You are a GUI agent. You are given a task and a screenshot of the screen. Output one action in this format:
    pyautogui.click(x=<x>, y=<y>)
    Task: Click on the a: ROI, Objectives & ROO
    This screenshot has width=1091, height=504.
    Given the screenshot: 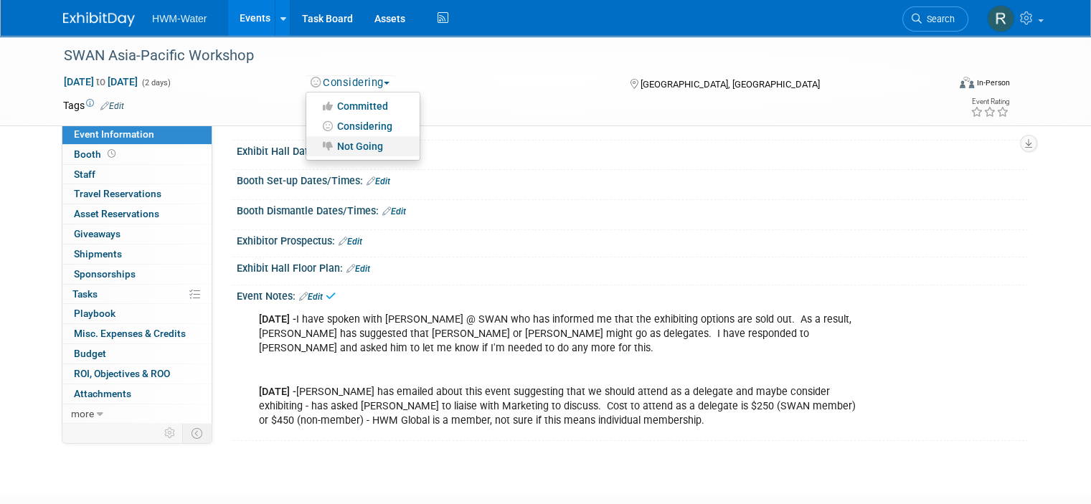 What is the action you would take?
    pyautogui.click(x=137, y=374)
    